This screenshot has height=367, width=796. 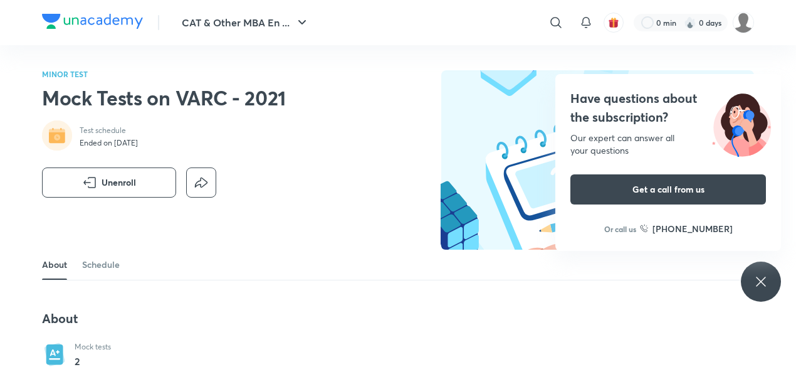 I want to click on img: Shivangi Umredkar, so click(x=744, y=23).